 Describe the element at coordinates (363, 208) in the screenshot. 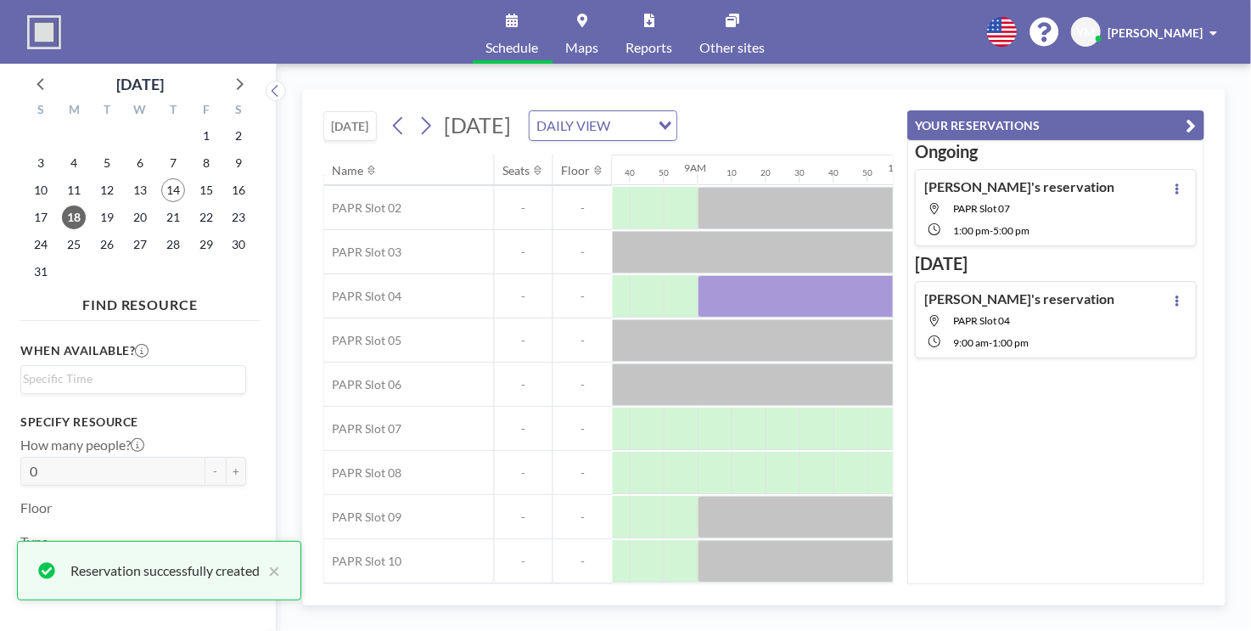

I see `span: PAPR Slot 02` at that location.